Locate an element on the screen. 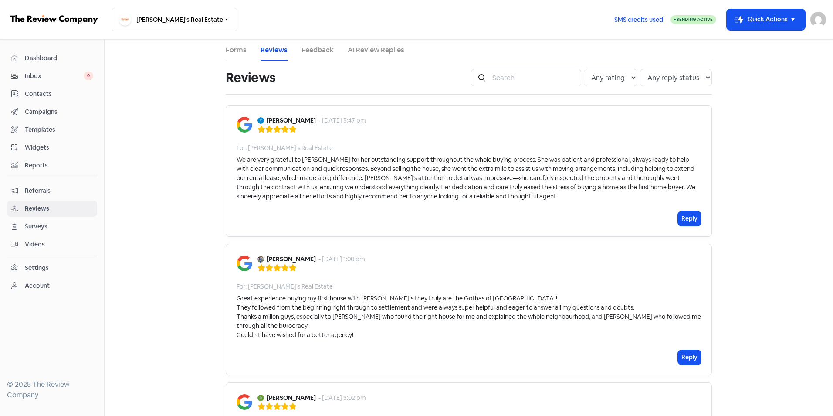 The height and width of the screenshot is (416, 833). a: Referrals is located at coordinates (52, 190).